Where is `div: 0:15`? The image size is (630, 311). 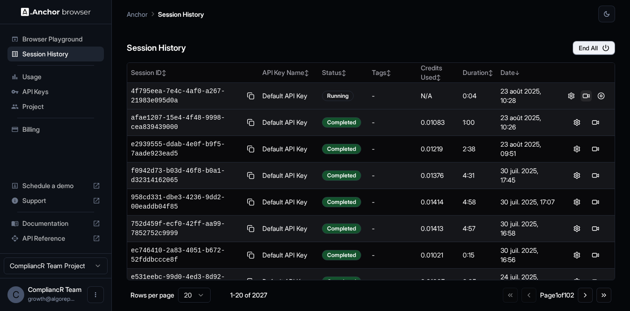 div: 0:15 is located at coordinates (478, 255).